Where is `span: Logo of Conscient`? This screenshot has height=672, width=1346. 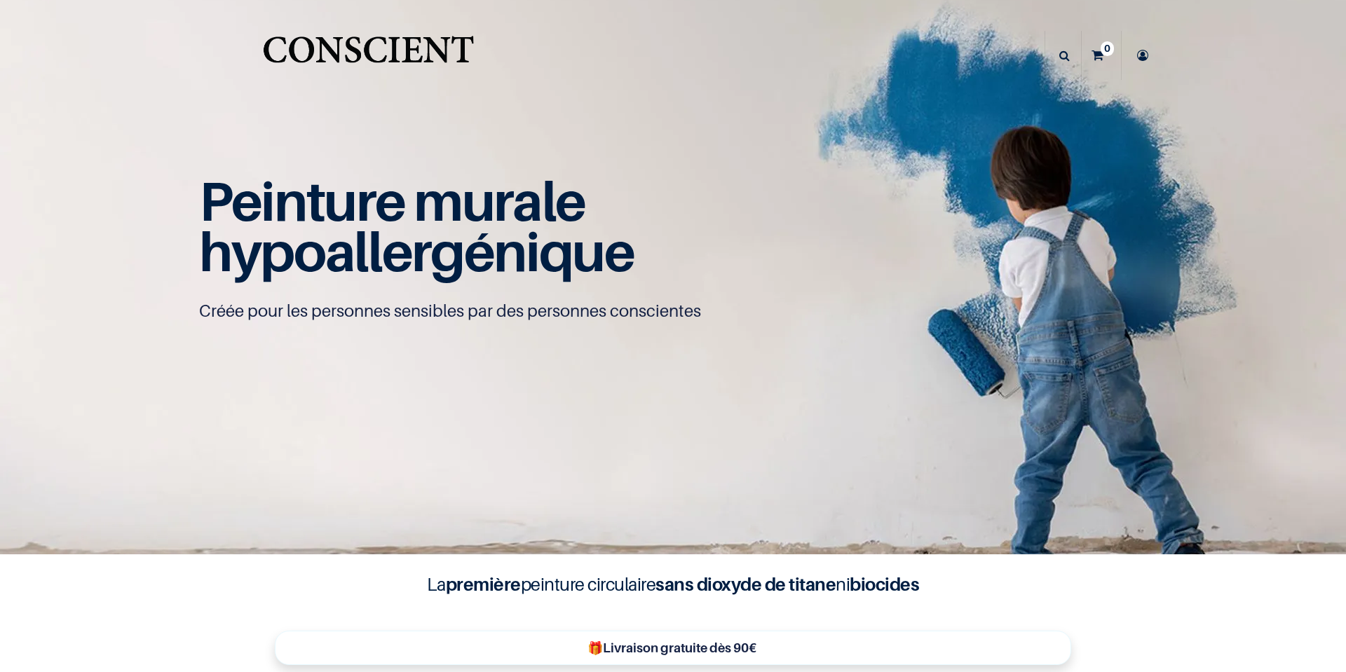
span: Logo of Conscient is located at coordinates (368, 55).